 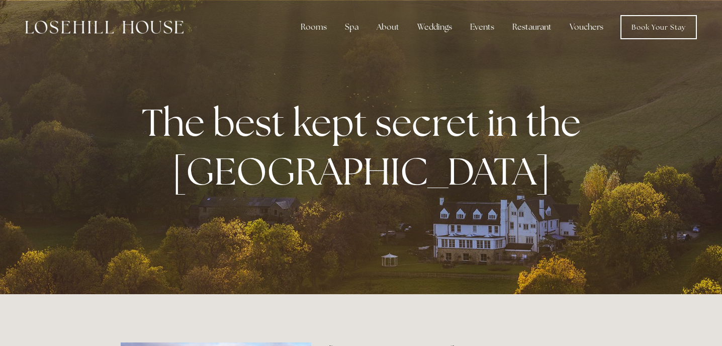 I want to click on a: Book Your Stay, so click(x=659, y=27).